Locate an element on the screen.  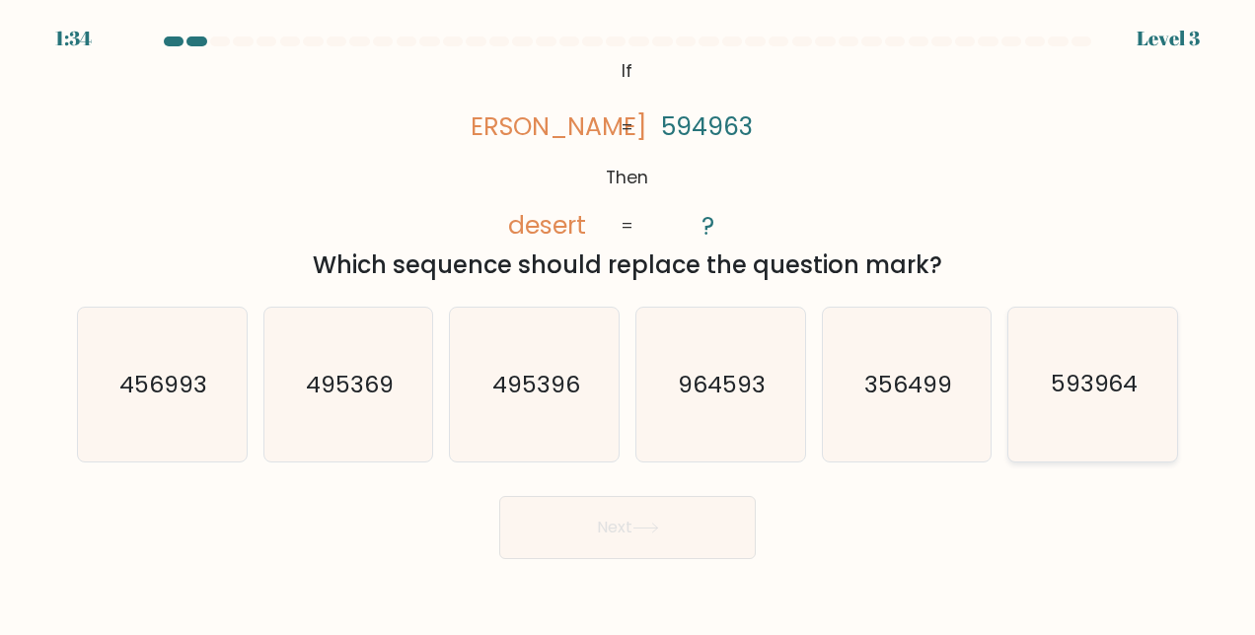
text: 495396 is located at coordinates (536, 385).